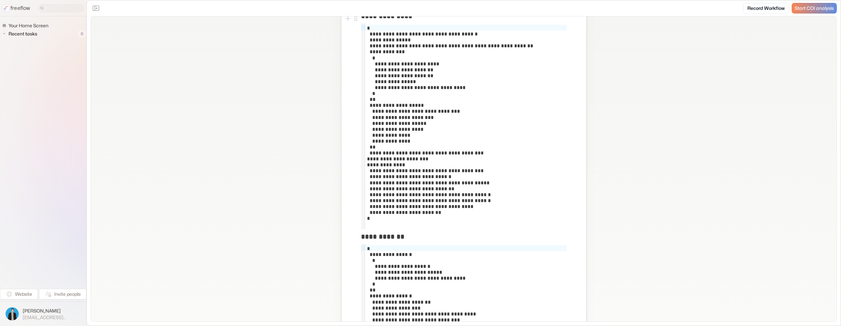  Describe the element at coordinates (82, 34) in the screenshot. I see `span: 0` at that location.